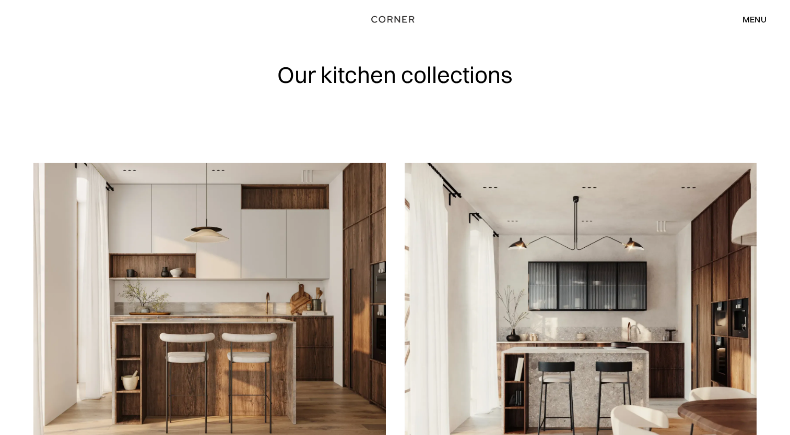 The width and height of the screenshot is (790, 435). Describe the element at coordinates (395, 19) in the screenshot. I see `a: home` at that location.